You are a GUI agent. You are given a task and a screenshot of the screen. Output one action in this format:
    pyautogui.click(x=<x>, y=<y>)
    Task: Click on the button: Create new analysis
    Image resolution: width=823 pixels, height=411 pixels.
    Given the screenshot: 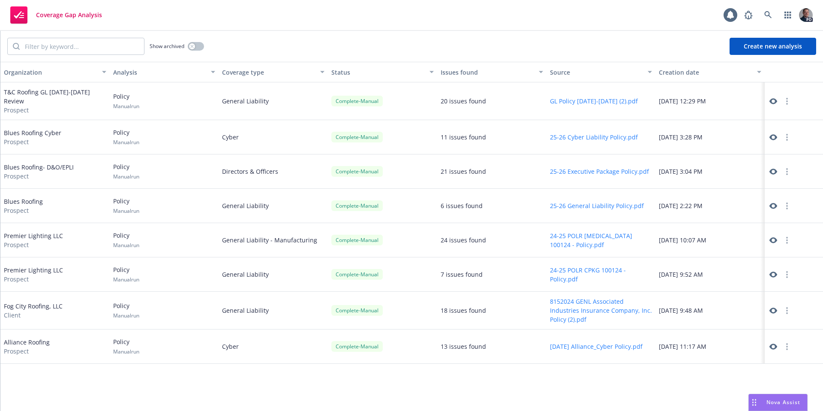 What is the action you would take?
    pyautogui.click(x=773, y=46)
    